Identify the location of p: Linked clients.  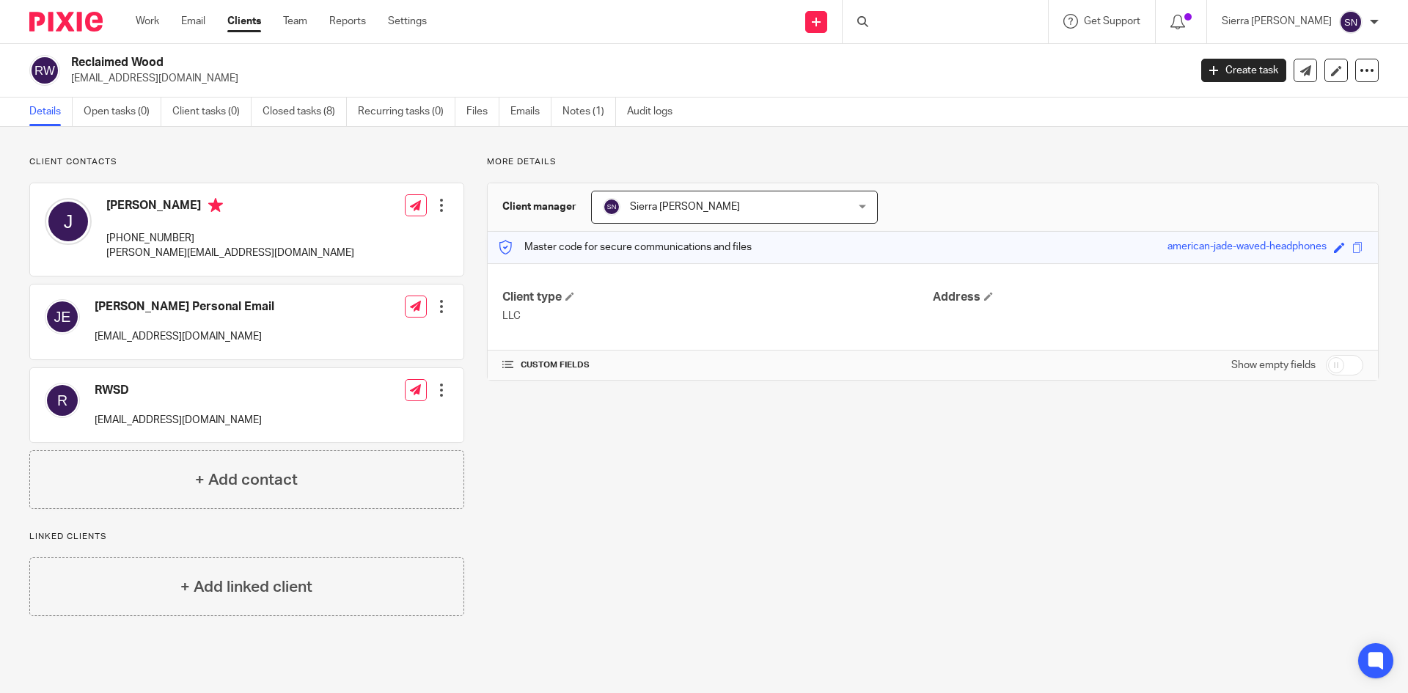
(246, 537).